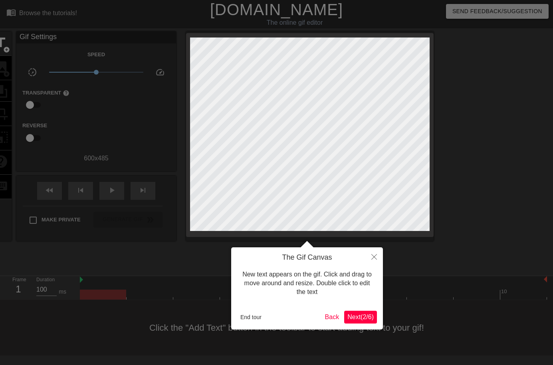 The width and height of the screenshot is (553, 365). What do you see at coordinates (332, 318) in the screenshot?
I see `button: Back` at bounding box center [332, 318].